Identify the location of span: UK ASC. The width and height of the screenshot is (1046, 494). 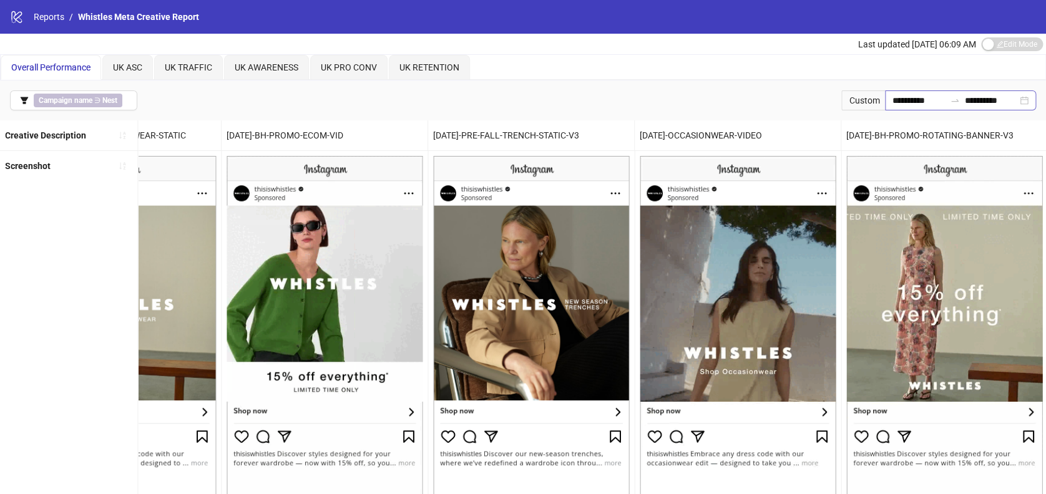
(127, 67).